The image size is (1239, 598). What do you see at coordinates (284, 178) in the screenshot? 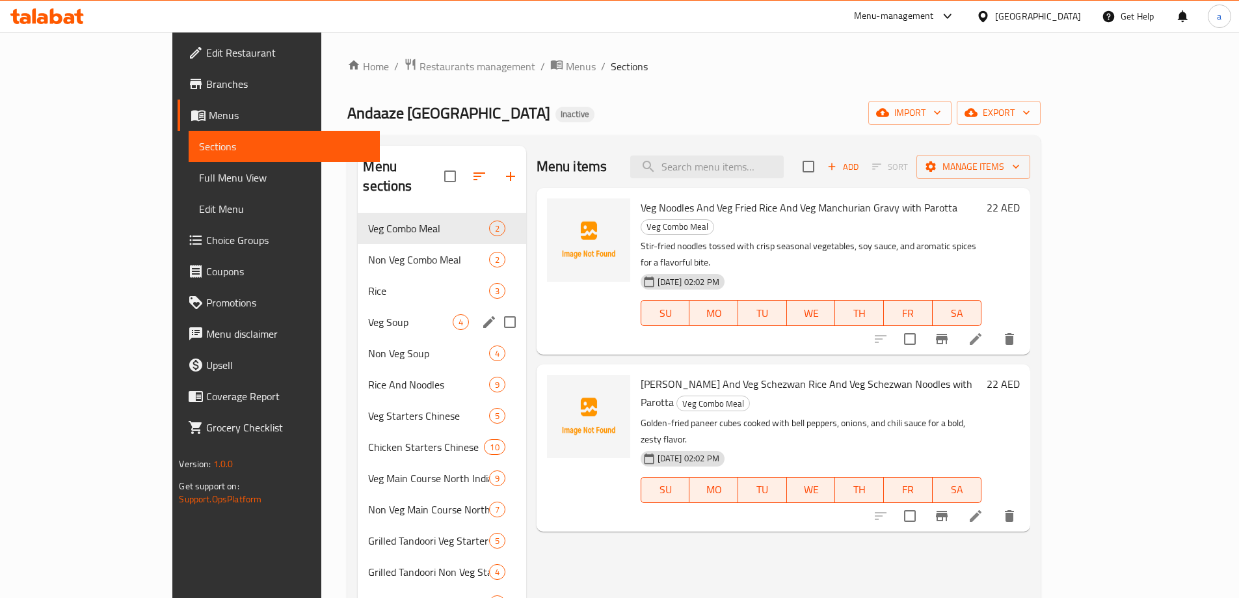
I see `a: Full Menu View` at bounding box center [284, 178].